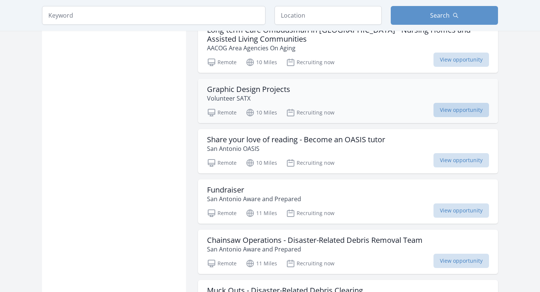  I want to click on button: Search, so click(444, 15).